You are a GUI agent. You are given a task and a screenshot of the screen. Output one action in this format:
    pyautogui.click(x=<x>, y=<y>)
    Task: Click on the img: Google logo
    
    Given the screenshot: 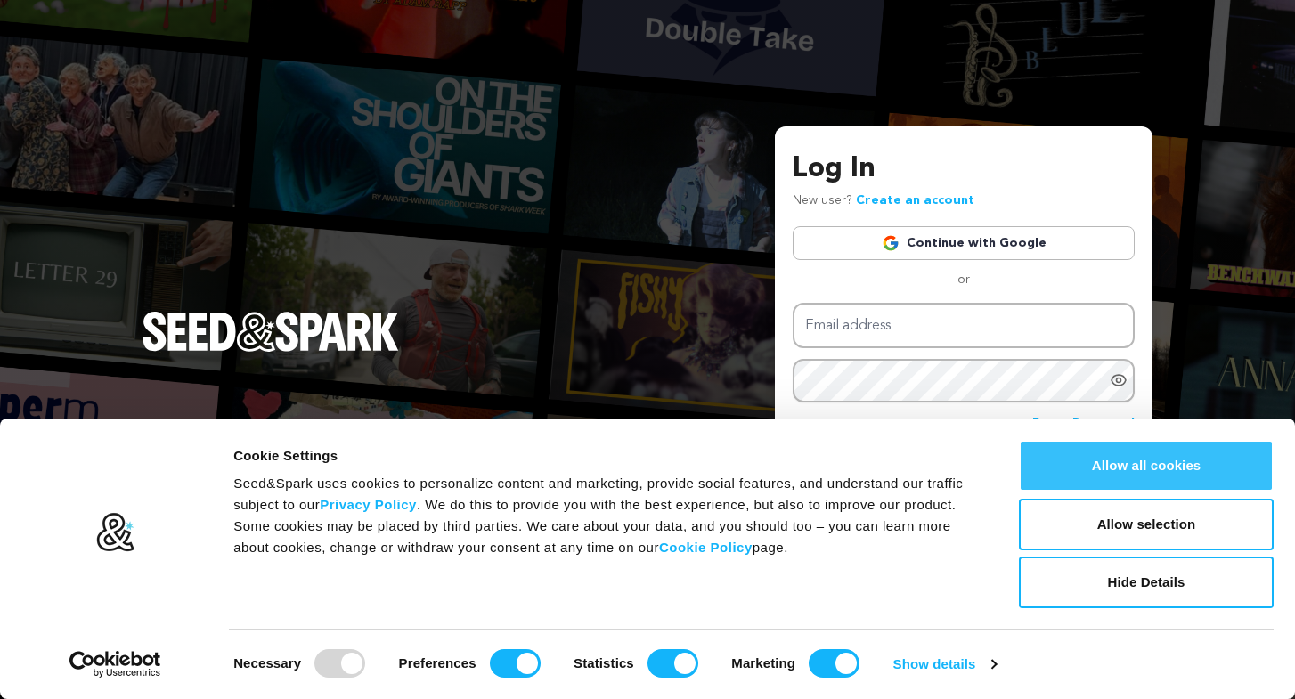 What is the action you would take?
    pyautogui.click(x=891, y=243)
    